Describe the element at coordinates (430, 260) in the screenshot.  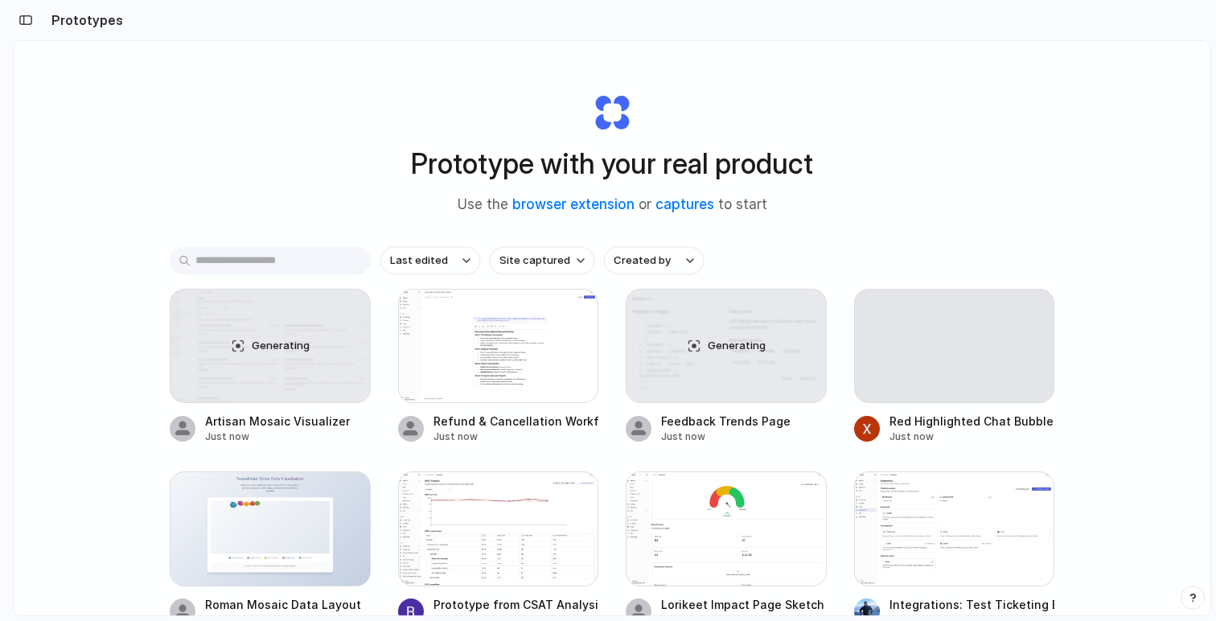
I see `button: Last edited` at that location.